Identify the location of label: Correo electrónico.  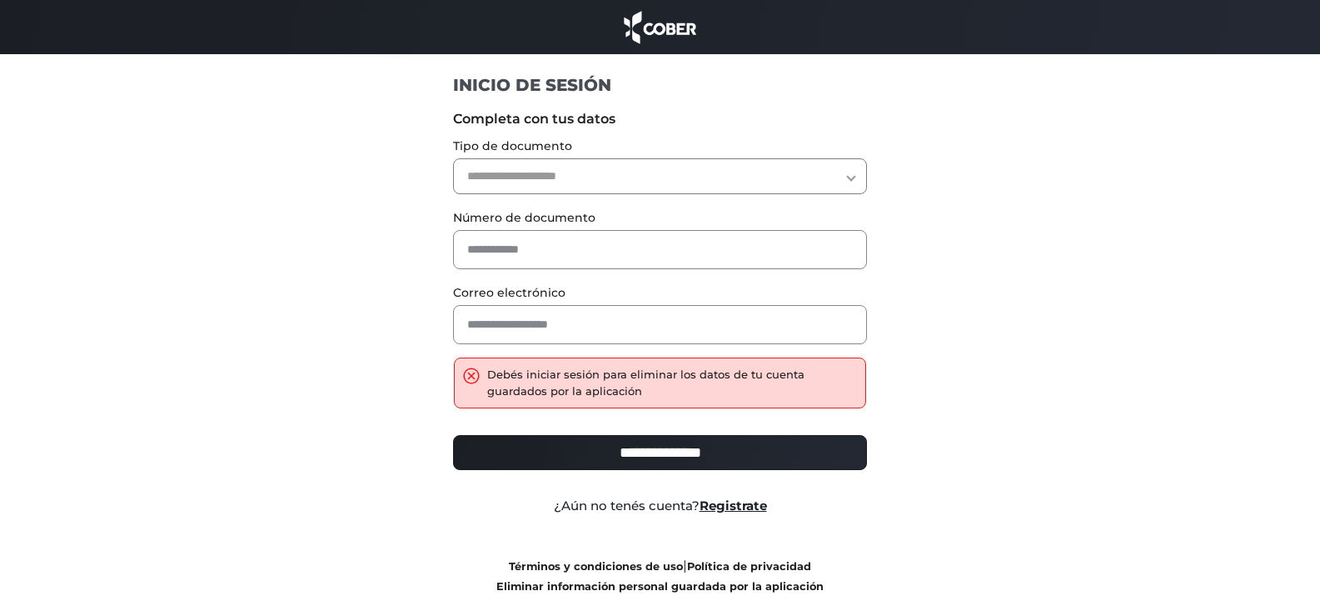
(660, 292).